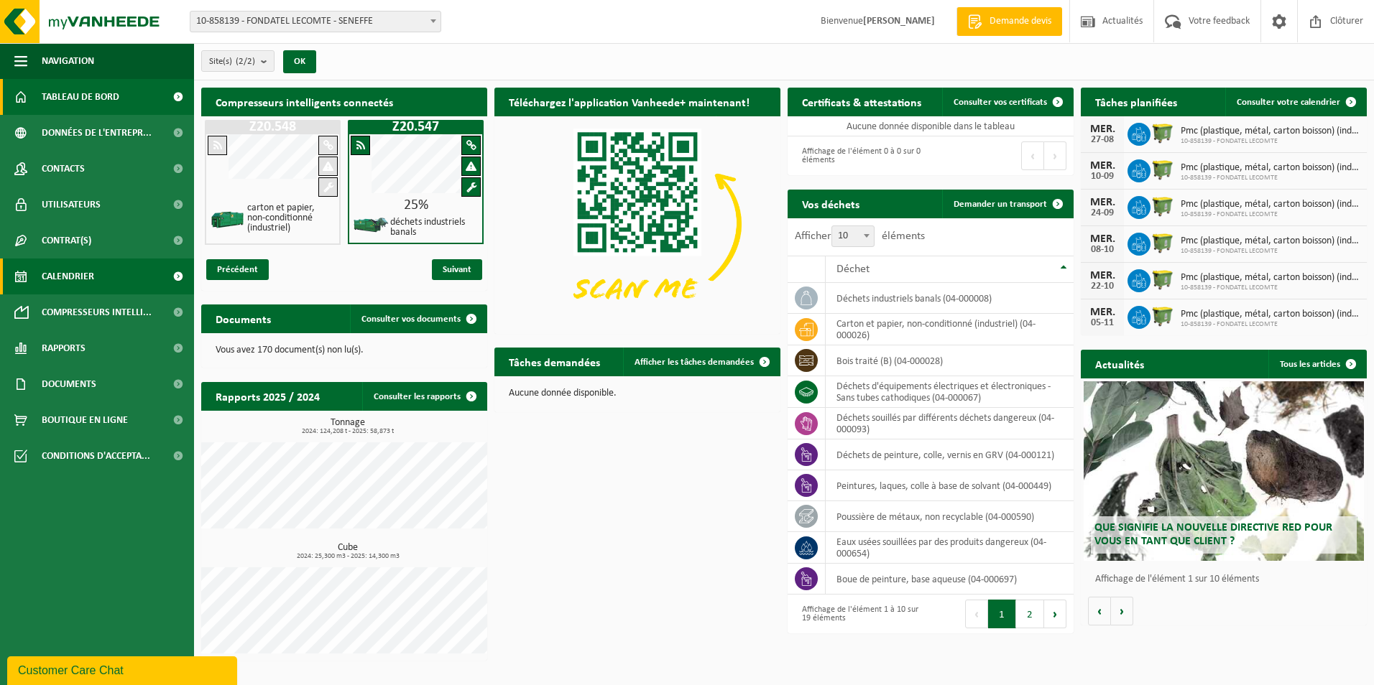 The image size is (1374, 685). What do you see at coordinates (424, 397) in the screenshot?
I see `a: Consulter les rapports` at bounding box center [424, 397].